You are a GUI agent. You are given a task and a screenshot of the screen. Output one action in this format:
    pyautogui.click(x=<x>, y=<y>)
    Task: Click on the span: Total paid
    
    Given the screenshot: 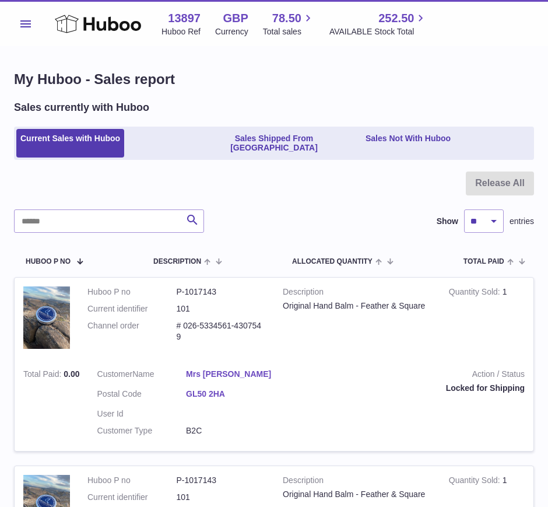 What is the action you would take?
    pyautogui.click(x=484, y=261)
    